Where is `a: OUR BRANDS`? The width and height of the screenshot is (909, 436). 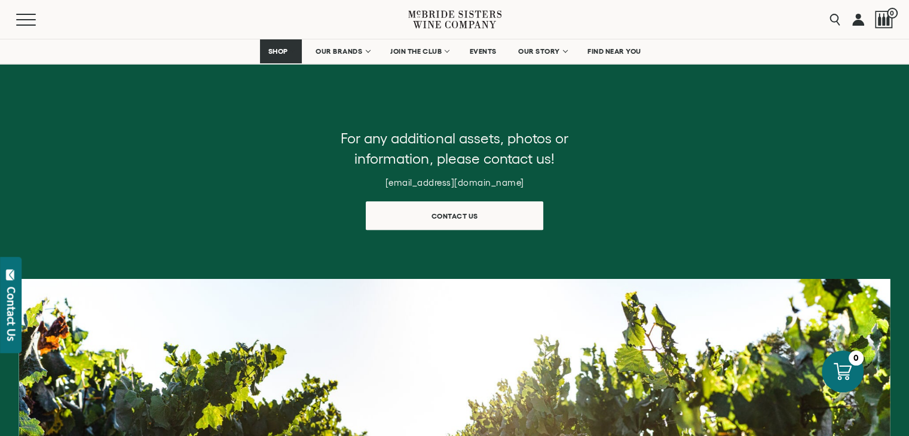
a: OUR BRANDS is located at coordinates (342, 51).